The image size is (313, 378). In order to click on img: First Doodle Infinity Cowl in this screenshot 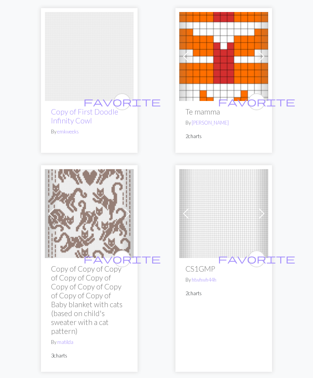, I will do `click(89, 57)`.